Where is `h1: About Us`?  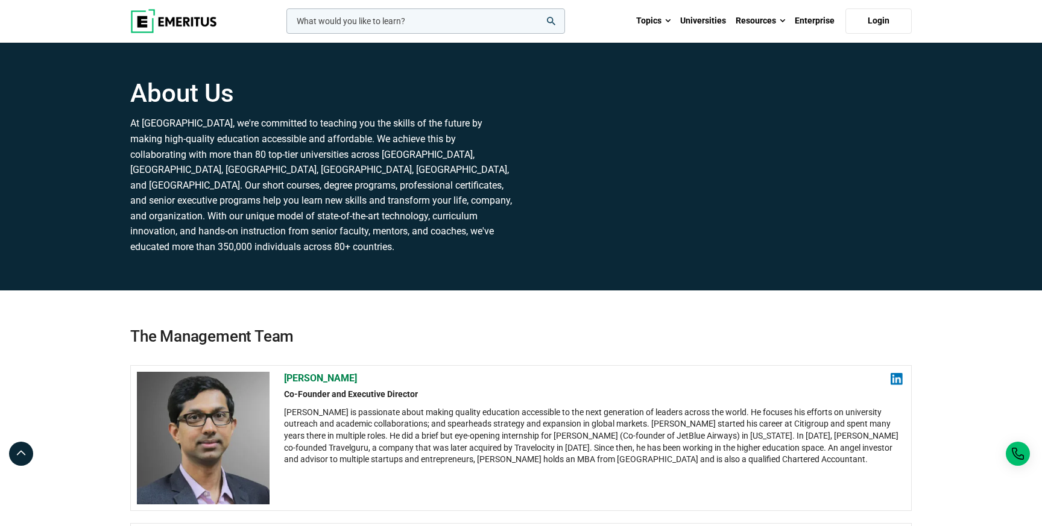 h1: About Us is located at coordinates (322, 93).